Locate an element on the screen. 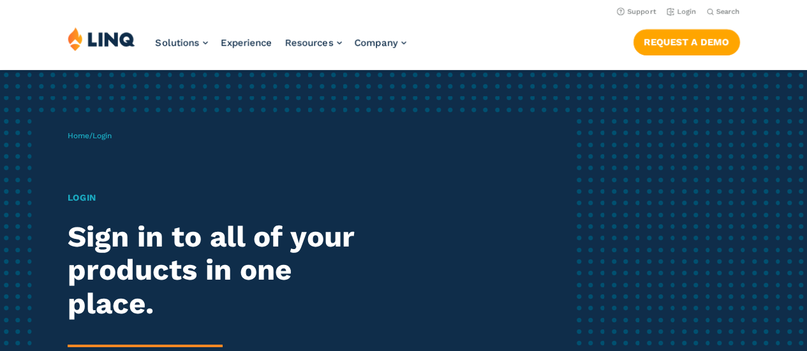  h1: Login is located at coordinates (223, 198).